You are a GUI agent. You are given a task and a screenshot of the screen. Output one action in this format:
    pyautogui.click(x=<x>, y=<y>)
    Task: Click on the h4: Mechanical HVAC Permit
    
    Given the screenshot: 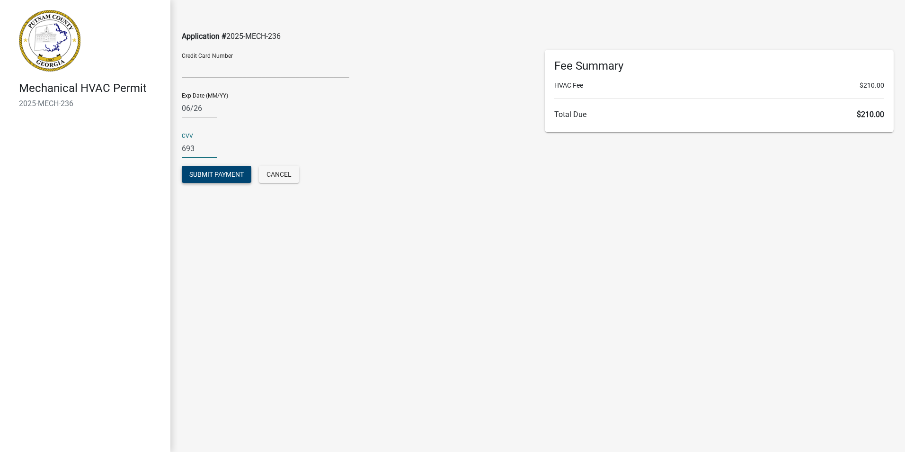 What is the action you would take?
    pyautogui.click(x=91, y=88)
    